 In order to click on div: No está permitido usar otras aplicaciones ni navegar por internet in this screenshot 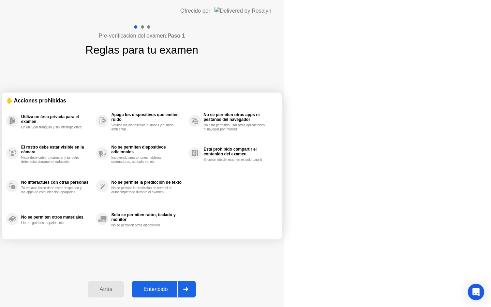, I will do `click(236, 127)`.